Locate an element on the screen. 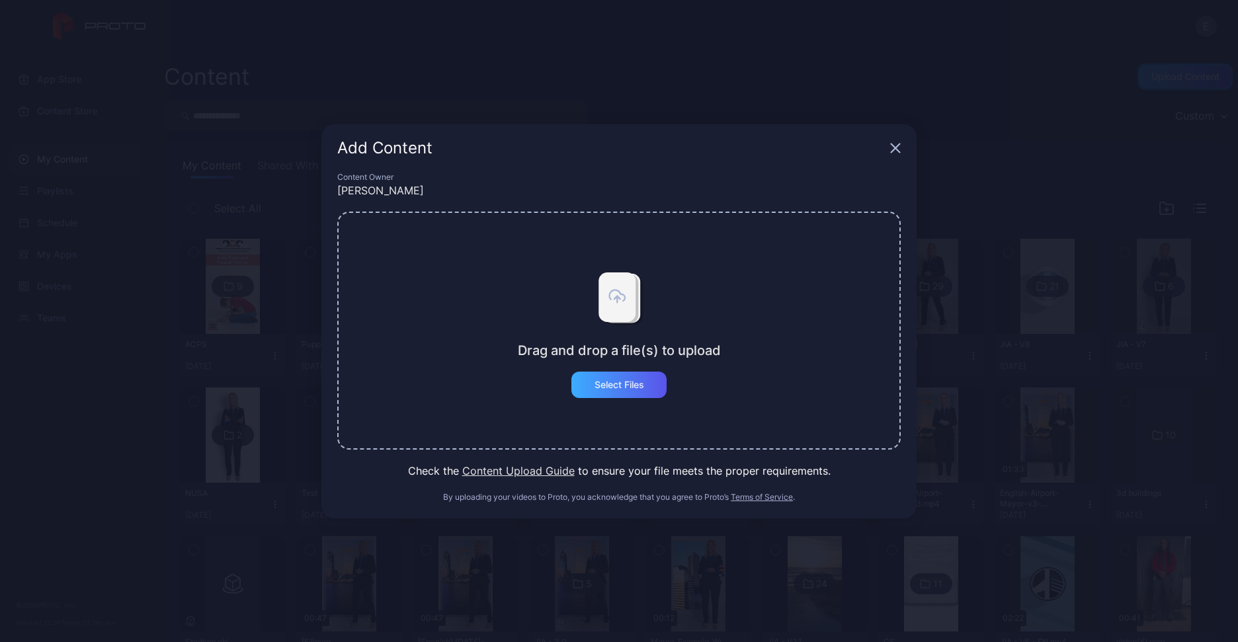 The height and width of the screenshot is (642, 1238). div: Content Owner is located at coordinates (619, 177).